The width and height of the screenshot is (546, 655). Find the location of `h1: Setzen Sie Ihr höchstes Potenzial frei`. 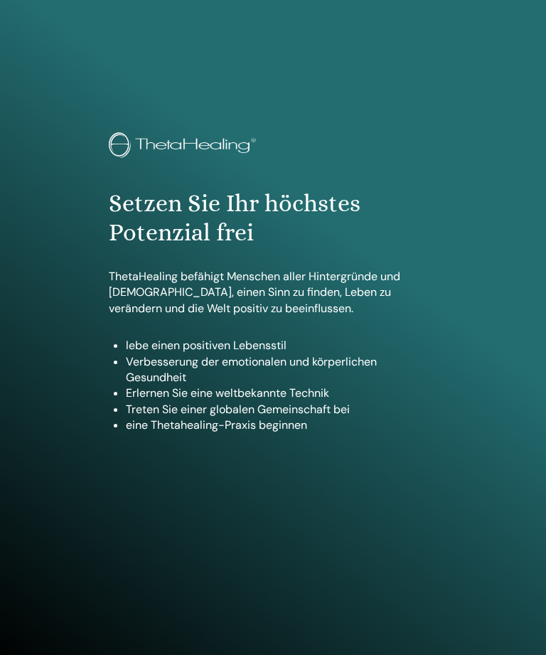

h1: Setzen Sie Ihr höchstes Potenzial frei is located at coordinates (273, 218).